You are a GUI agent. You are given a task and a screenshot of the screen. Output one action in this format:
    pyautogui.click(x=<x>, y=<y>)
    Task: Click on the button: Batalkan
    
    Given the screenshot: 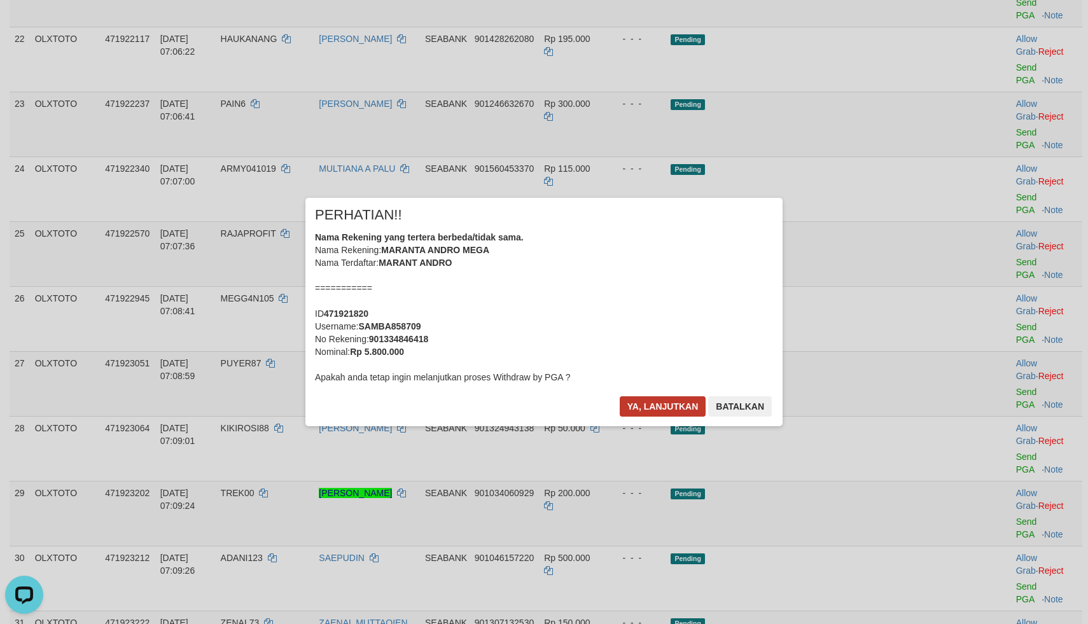 What is the action you would take?
    pyautogui.click(x=740, y=407)
    